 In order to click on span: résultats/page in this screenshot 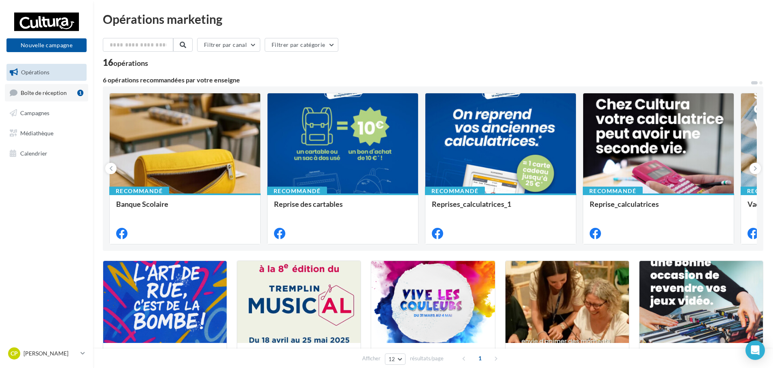, I will do `click(426, 359)`.